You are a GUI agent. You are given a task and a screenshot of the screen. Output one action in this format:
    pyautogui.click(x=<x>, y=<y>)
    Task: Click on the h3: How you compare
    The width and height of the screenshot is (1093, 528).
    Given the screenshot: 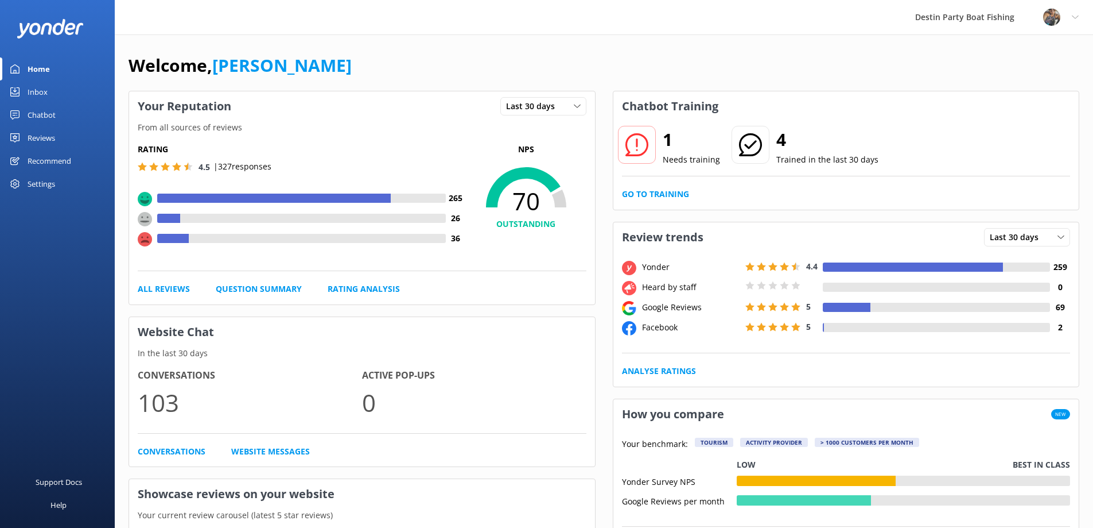 What is the action you would take?
    pyautogui.click(x=673, y=414)
    